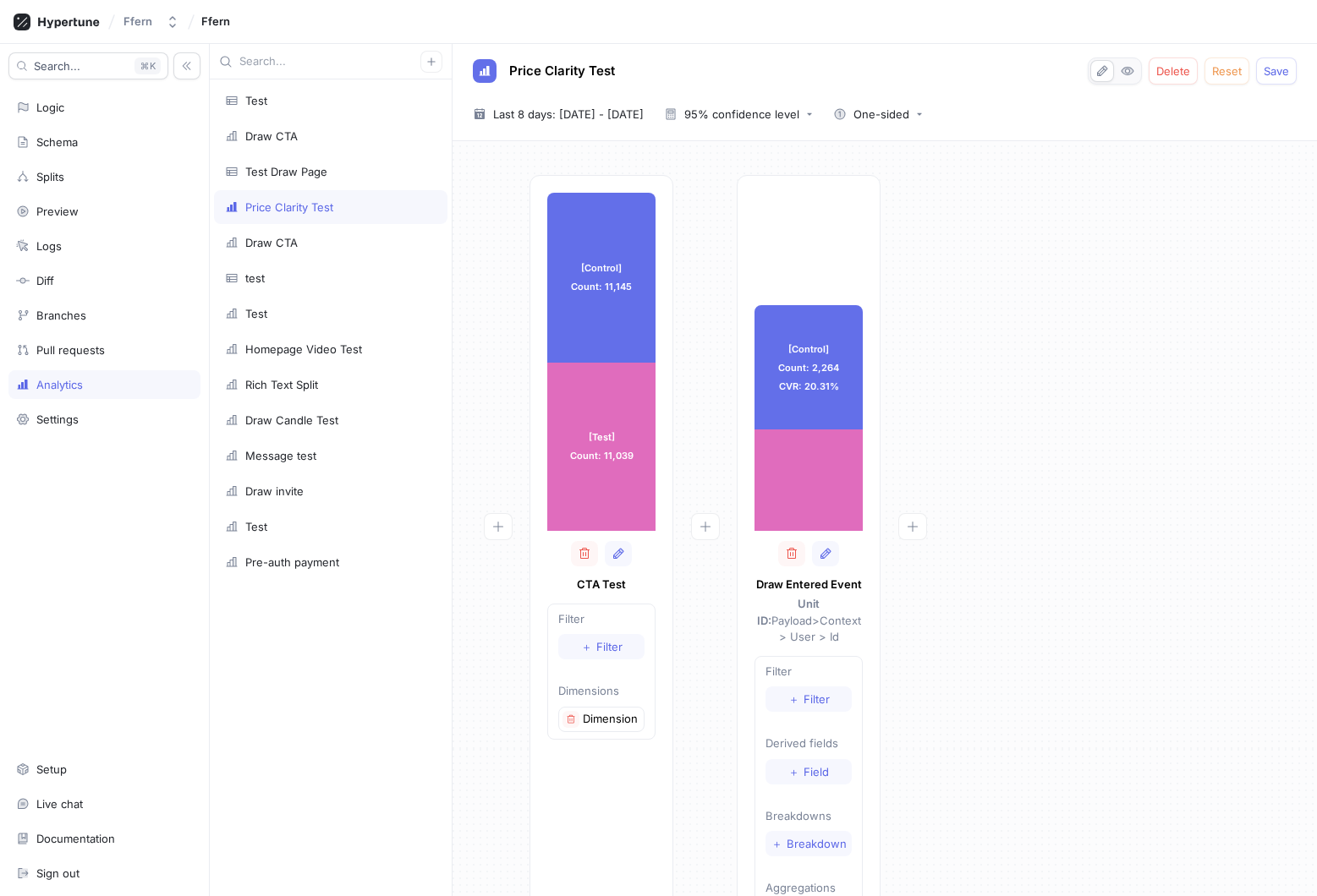  I want to click on p: Derived fields, so click(809, 744).